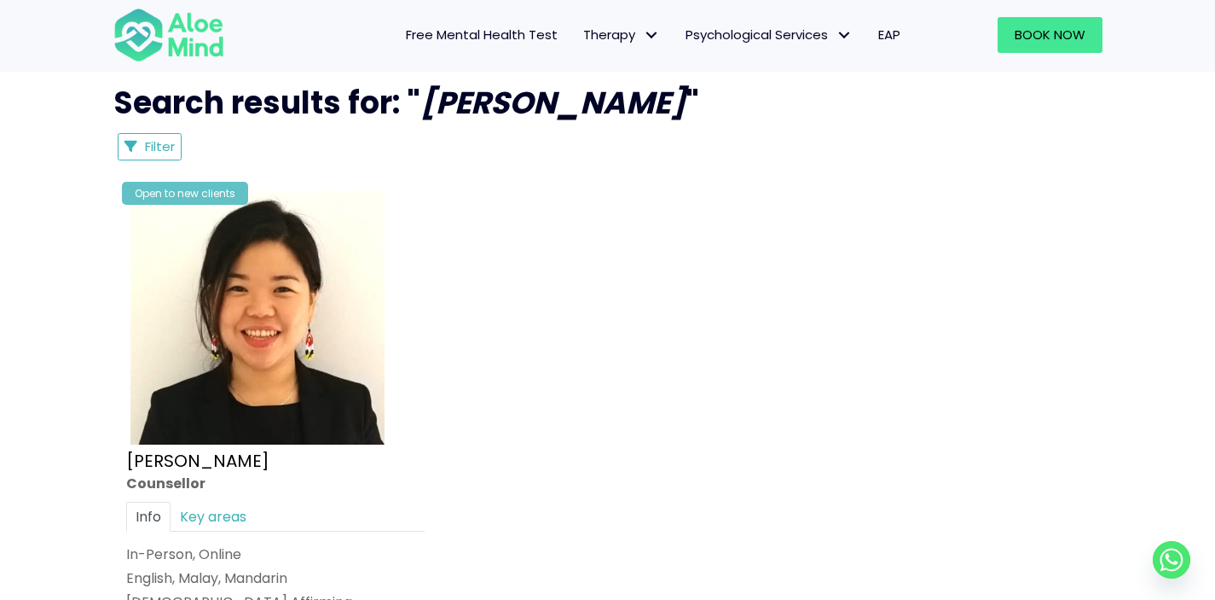 This screenshot has width=1215, height=600. Describe the element at coordinates (889, 34) in the screenshot. I see `span: EAP` at that location.